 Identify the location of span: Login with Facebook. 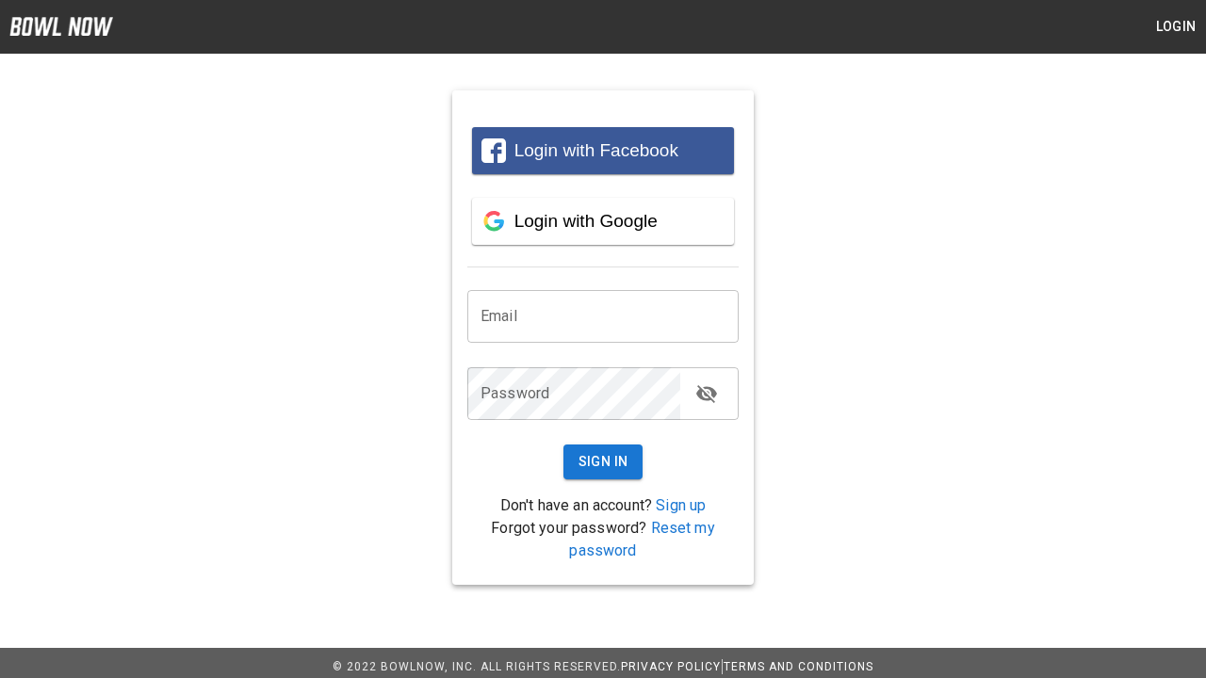
(596, 150).